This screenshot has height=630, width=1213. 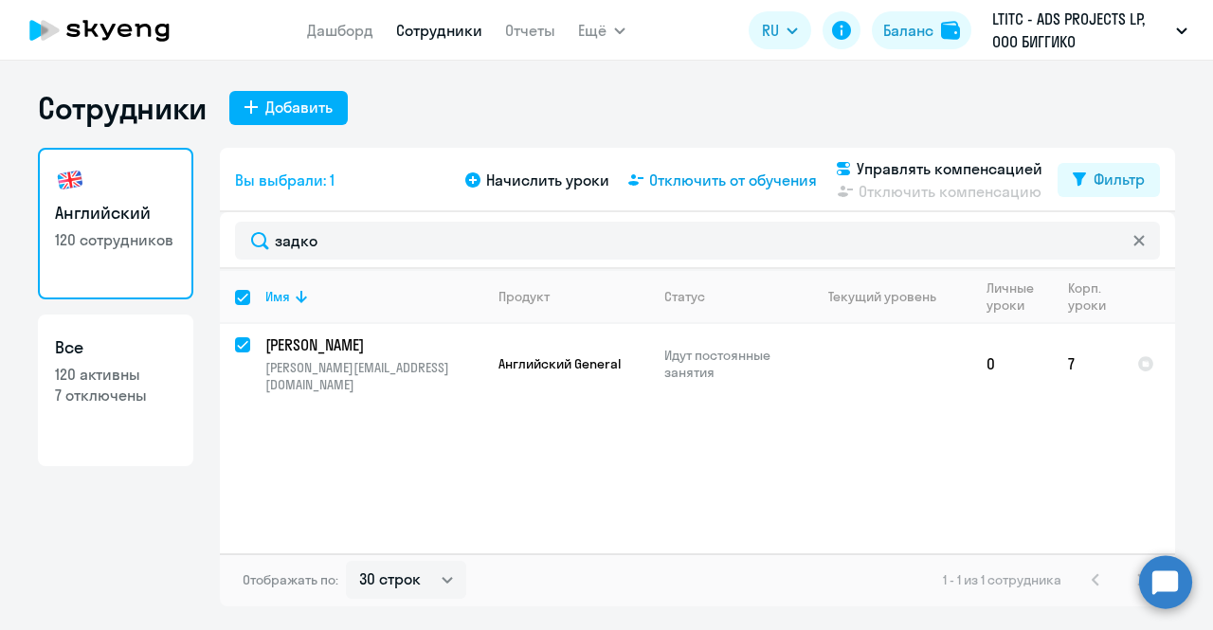 I want to click on a: Дашборд, so click(x=340, y=30).